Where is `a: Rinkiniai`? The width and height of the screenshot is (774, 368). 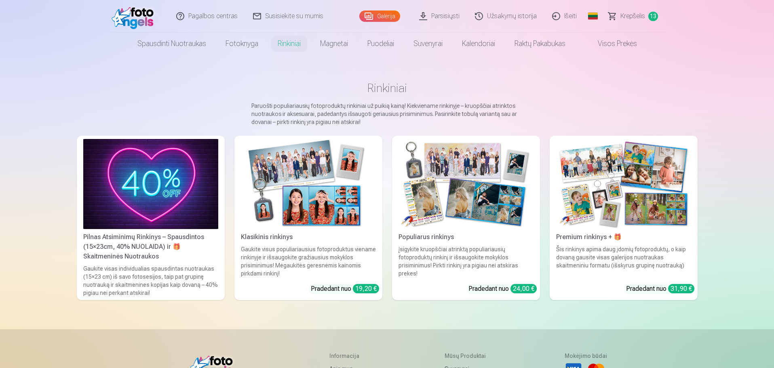 a: Rinkiniai is located at coordinates (289, 44).